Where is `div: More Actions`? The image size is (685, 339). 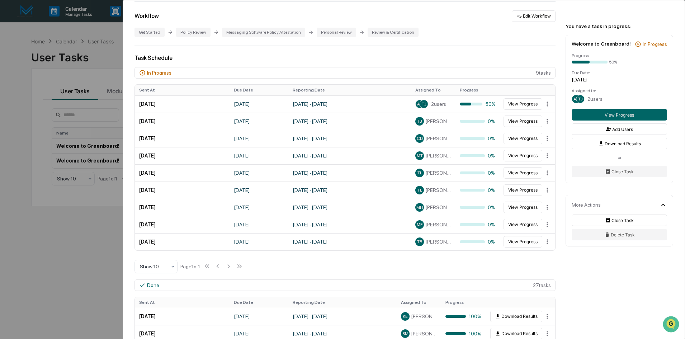 div: More Actions is located at coordinates (586, 205).